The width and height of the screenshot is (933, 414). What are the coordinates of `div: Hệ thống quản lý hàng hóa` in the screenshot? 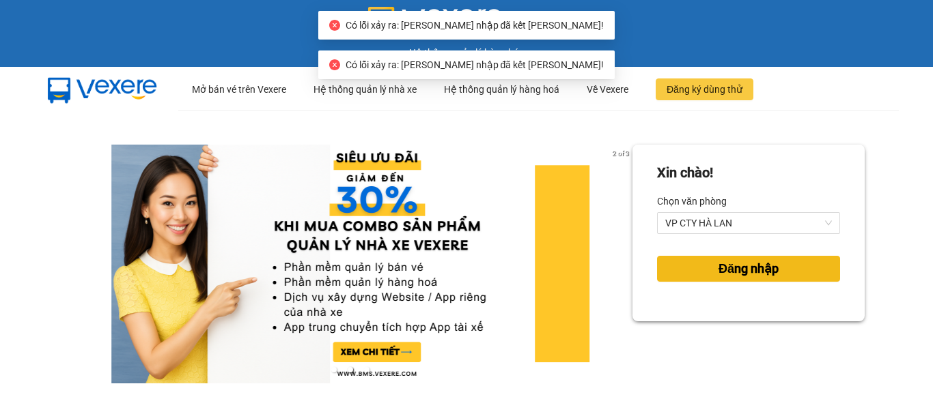 It's located at (466, 53).